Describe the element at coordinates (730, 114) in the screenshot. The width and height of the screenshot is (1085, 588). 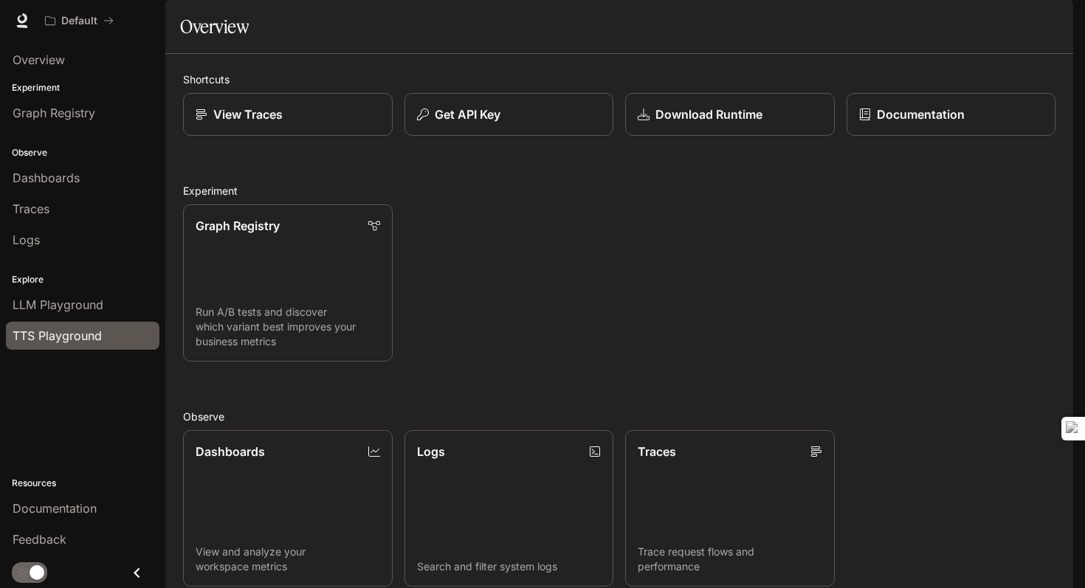
I see `a: Download Runtime` at that location.